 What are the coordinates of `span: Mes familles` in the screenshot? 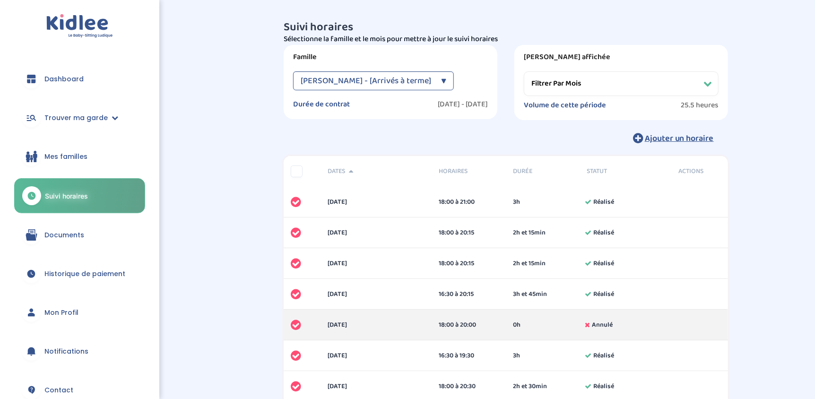 It's located at (66, 156).